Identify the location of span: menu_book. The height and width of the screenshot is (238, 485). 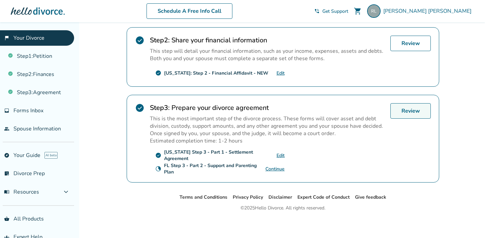
(7, 192).